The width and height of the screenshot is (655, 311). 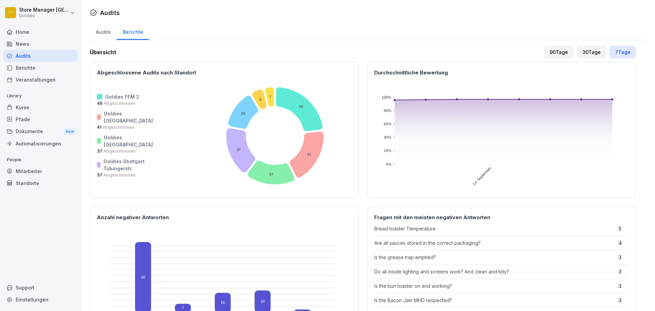 I want to click on p: 4, so click(x=623, y=242).